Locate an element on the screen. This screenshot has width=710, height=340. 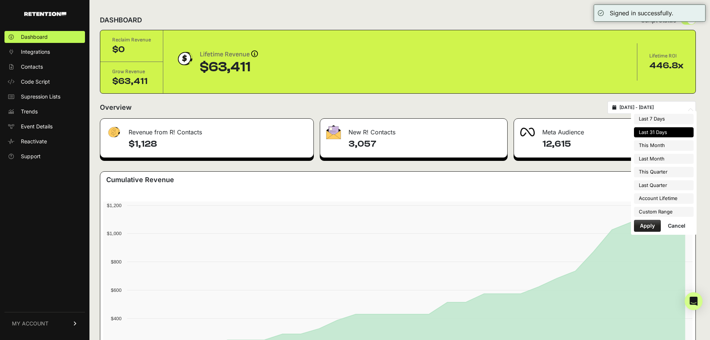
a: Support is located at coordinates (45, 156).